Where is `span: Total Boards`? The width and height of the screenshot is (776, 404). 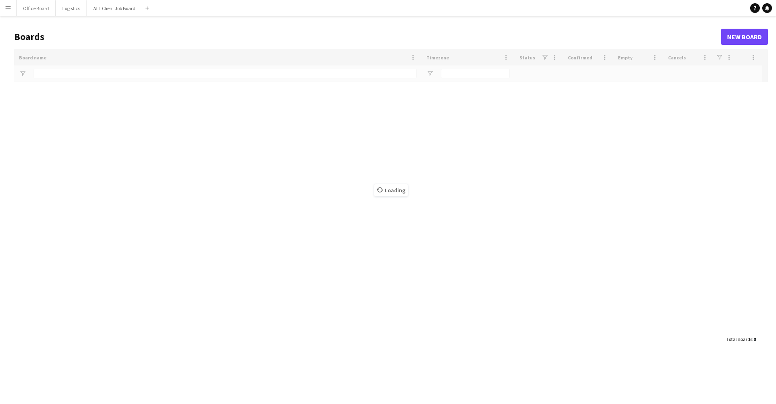 span: Total Boards is located at coordinates (739, 339).